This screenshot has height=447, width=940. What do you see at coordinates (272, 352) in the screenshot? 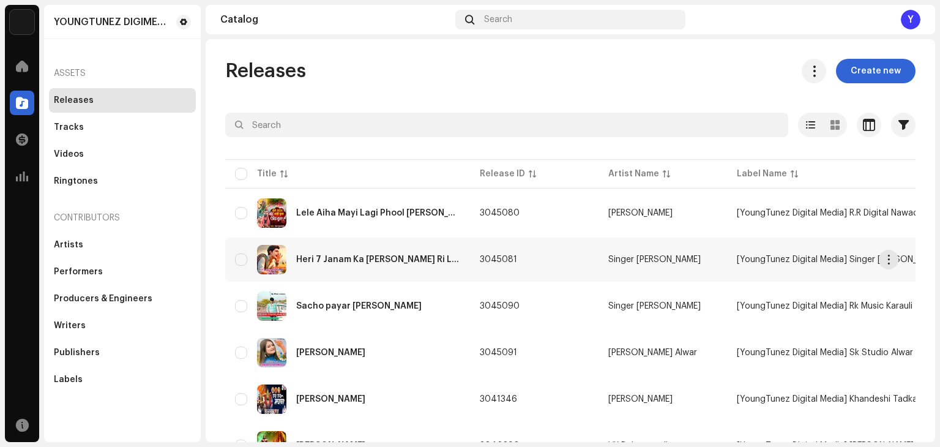
I see `img: e4887386-dd4d-4288-bbf6-5544f2fa2ecb` at bounding box center [272, 352].